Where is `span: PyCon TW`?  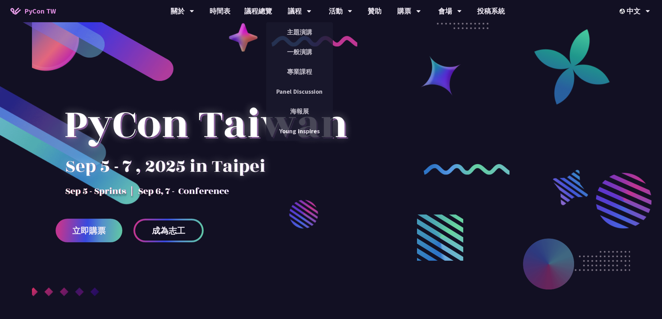
span: PyCon TW is located at coordinates (40, 11).